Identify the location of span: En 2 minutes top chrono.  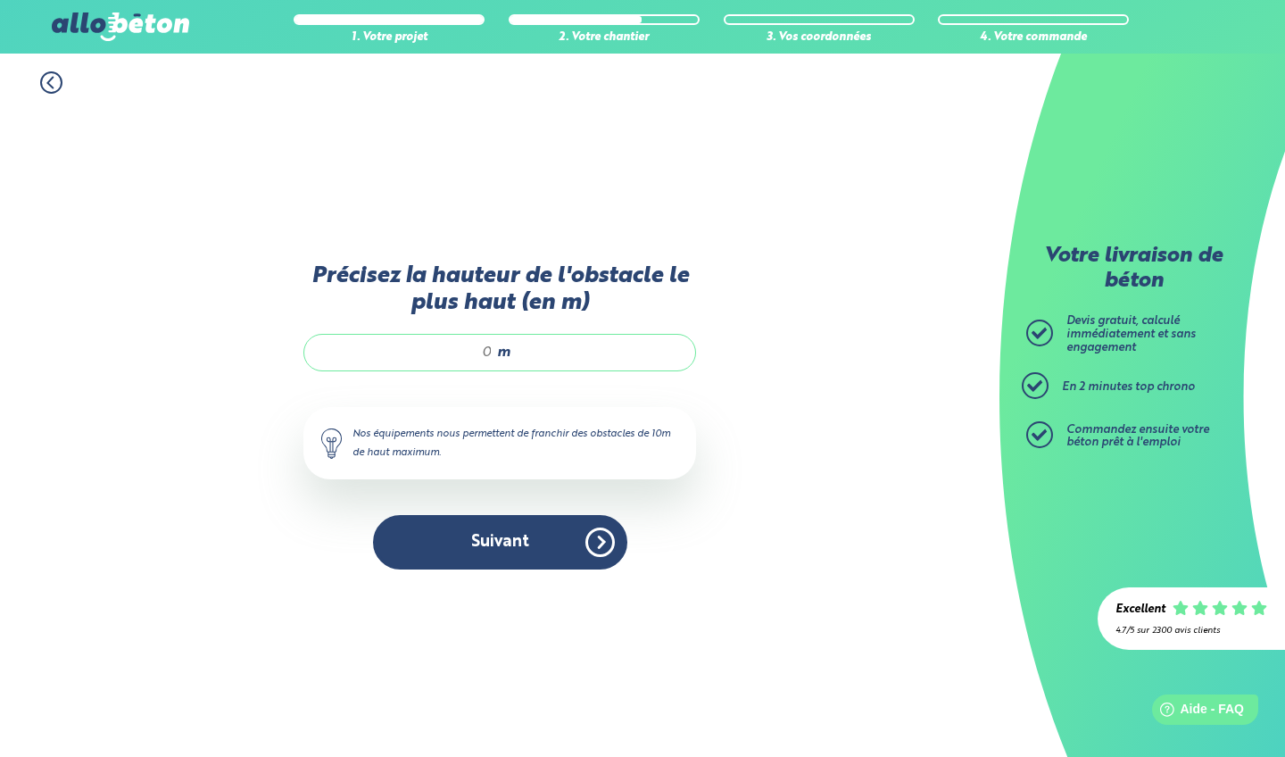
(1128, 386).